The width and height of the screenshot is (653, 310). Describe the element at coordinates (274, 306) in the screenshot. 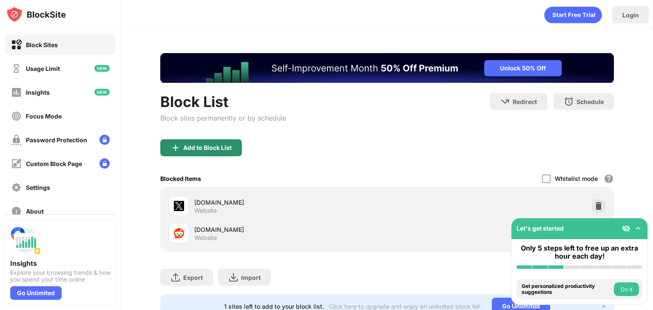

I see `div: 1 sites left to add to your block list.` at that location.